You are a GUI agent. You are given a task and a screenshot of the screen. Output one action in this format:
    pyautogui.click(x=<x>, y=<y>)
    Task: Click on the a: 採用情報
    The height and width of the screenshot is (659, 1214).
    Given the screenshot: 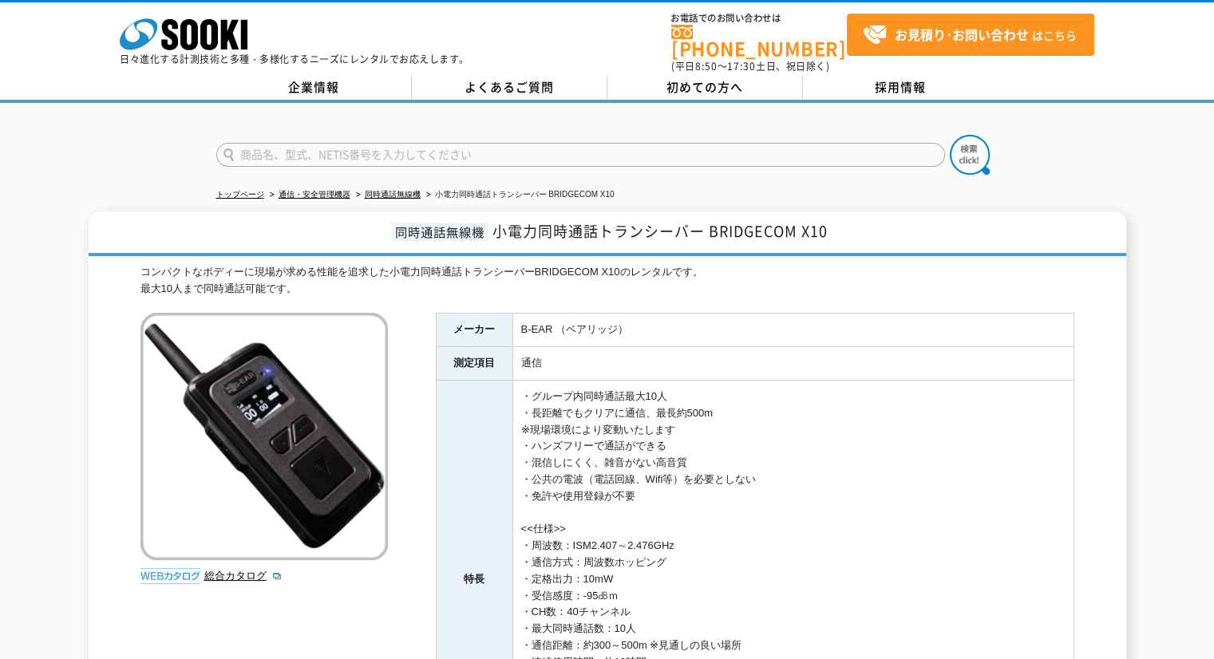 What is the action you would take?
    pyautogui.click(x=901, y=88)
    